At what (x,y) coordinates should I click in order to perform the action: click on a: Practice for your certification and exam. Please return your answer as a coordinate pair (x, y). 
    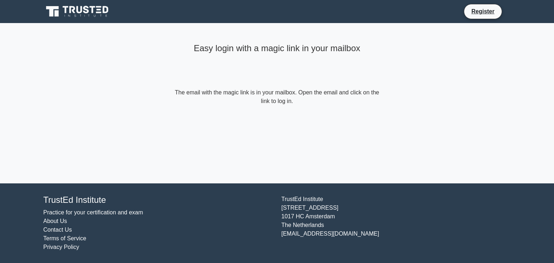
    Looking at the image, I should click on (93, 213).